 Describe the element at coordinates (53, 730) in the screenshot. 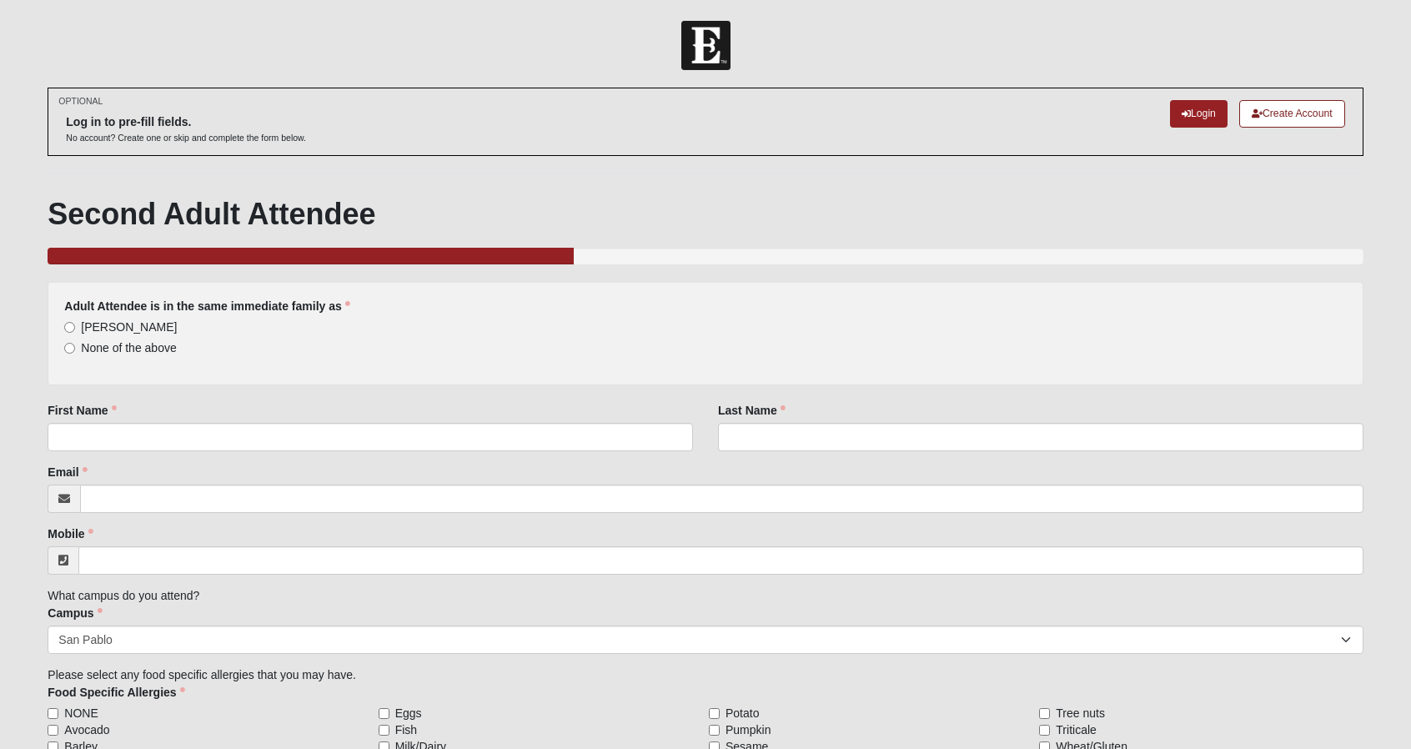

I see `input: Avocado` at that location.